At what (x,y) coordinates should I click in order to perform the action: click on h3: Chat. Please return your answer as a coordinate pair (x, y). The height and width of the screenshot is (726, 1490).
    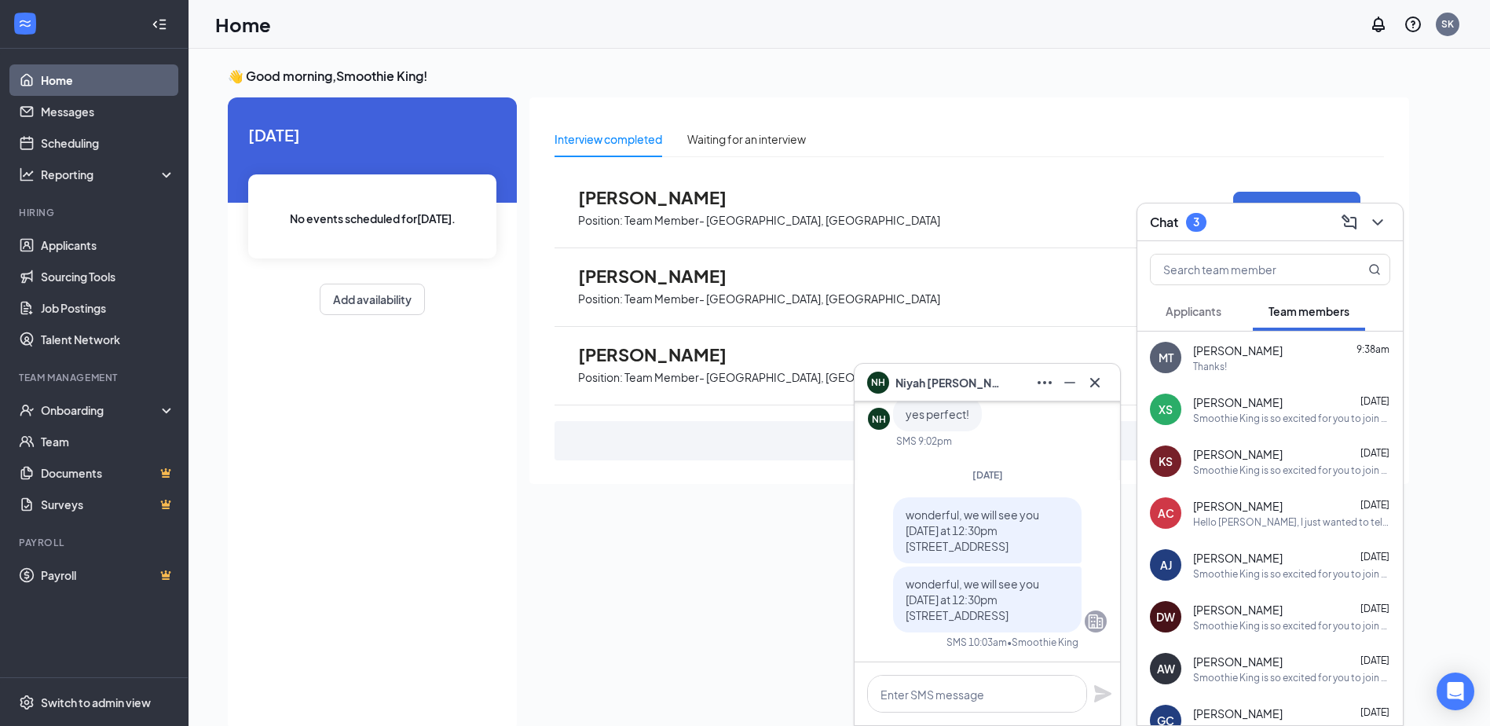
    Looking at the image, I should click on (1164, 222).